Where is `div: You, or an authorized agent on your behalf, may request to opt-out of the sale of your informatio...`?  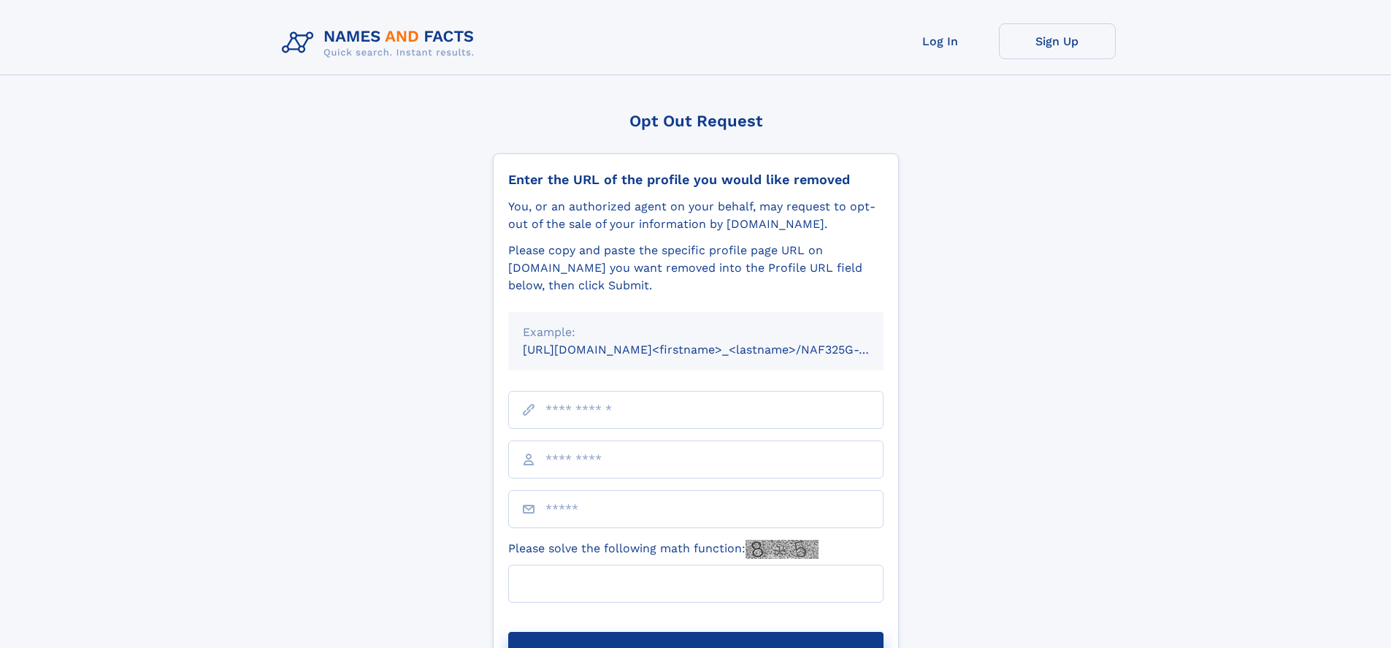 div: You, or an authorized agent on your behalf, may request to opt-out of the sale of your informatio... is located at coordinates (696, 215).